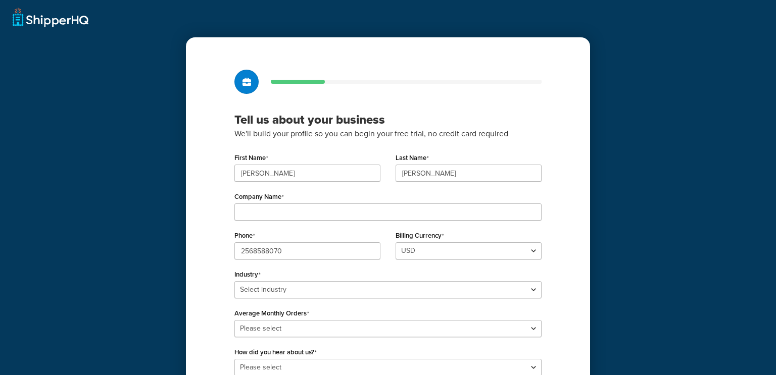 The height and width of the screenshot is (375, 776). What do you see at coordinates (388, 134) in the screenshot?
I see `p: We'll build your profile so you can begin your free trial, no credit card required` at bounding box center [388, 134].